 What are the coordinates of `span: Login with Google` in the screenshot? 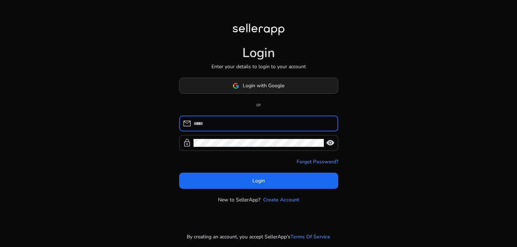 It's located at (264, 85).